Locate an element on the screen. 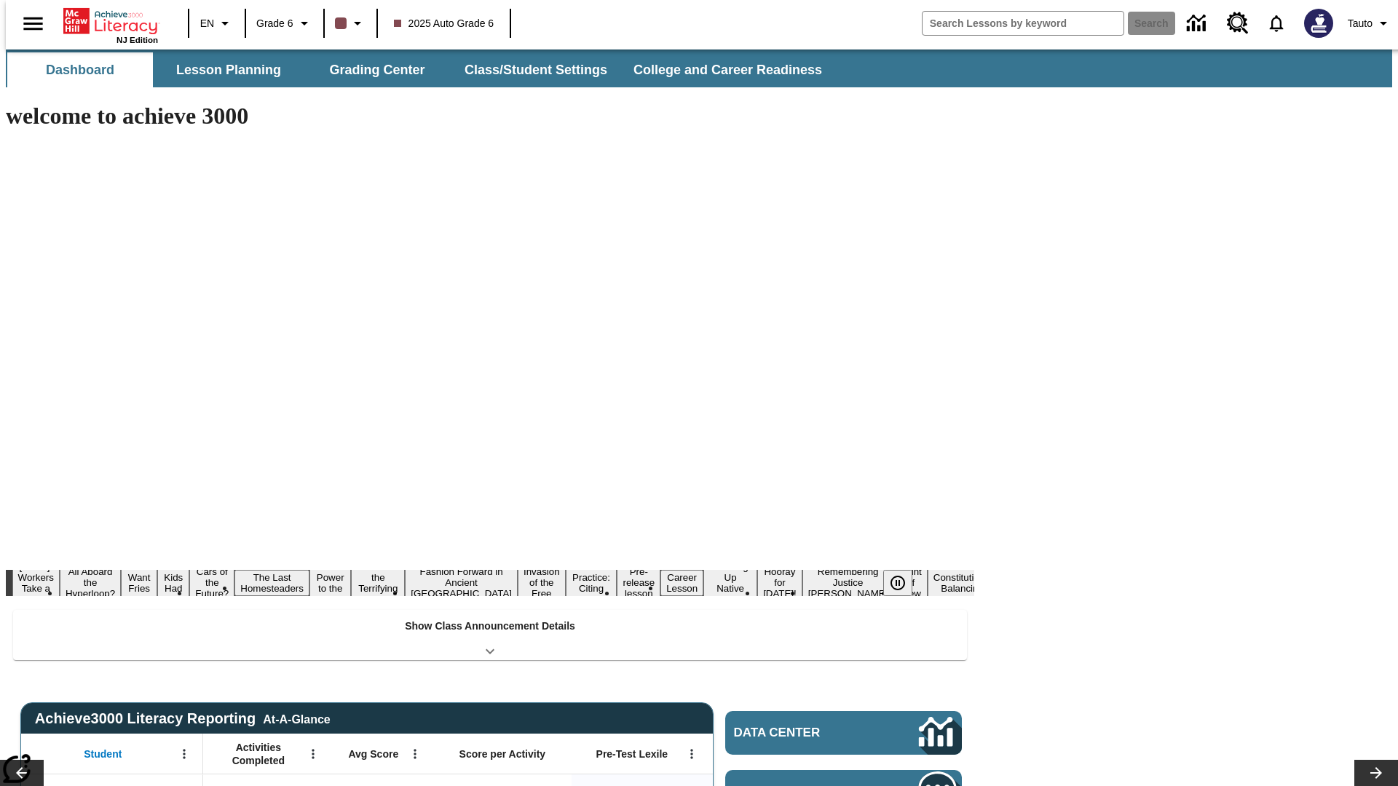 The height and width of the screenshot is (786, 1398). a: Home is located at coordinates (111, 21).